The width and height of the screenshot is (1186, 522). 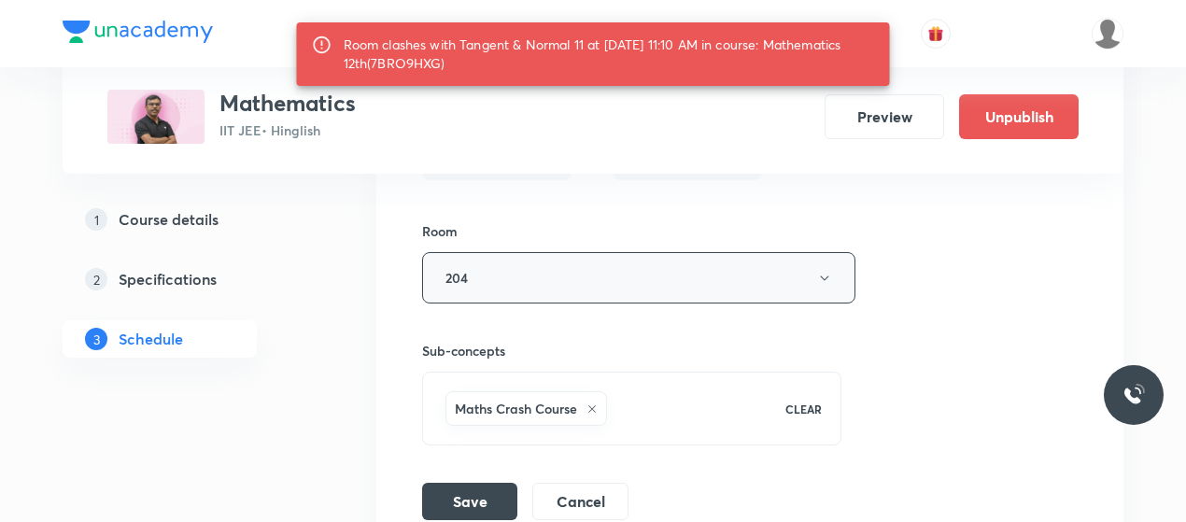 What do you see at coordinates (639, 277) in the screenshot?
I see `button: 204` at bounding box center [639, 277].